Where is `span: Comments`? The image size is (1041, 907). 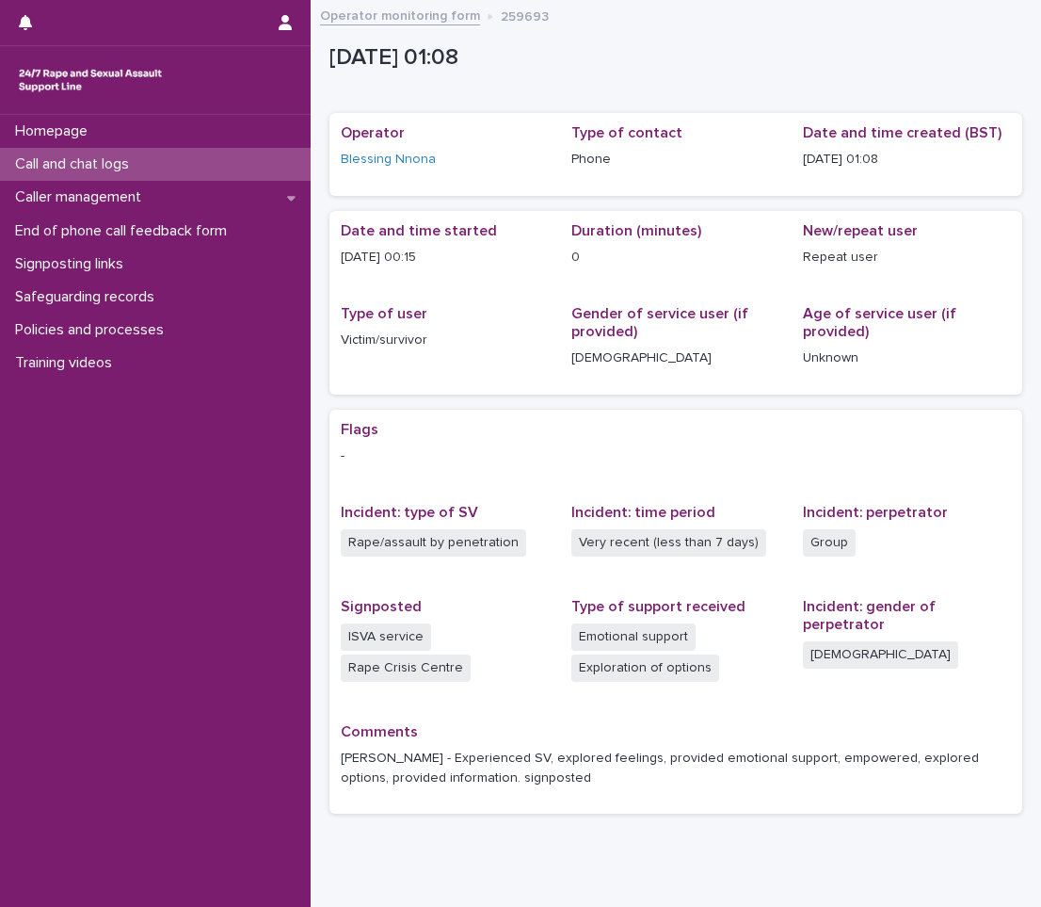
span: Comments is located at coordinates (379, 732).